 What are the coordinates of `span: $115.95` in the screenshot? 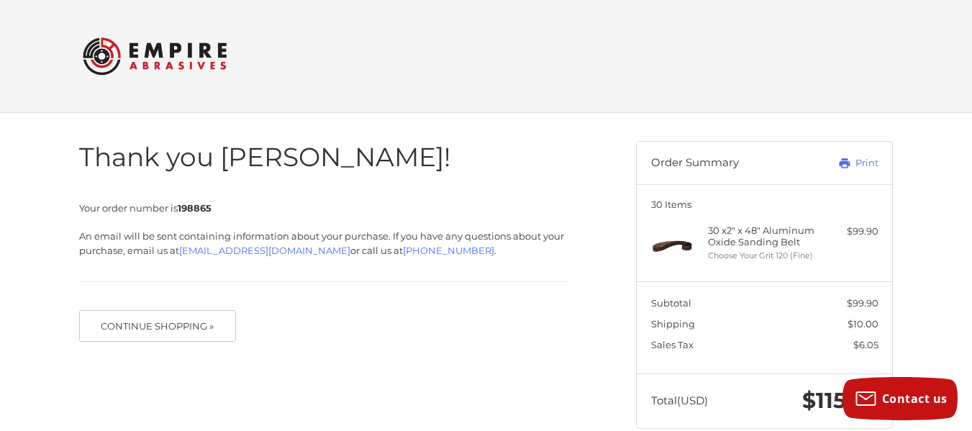 It's located at (841, 400).